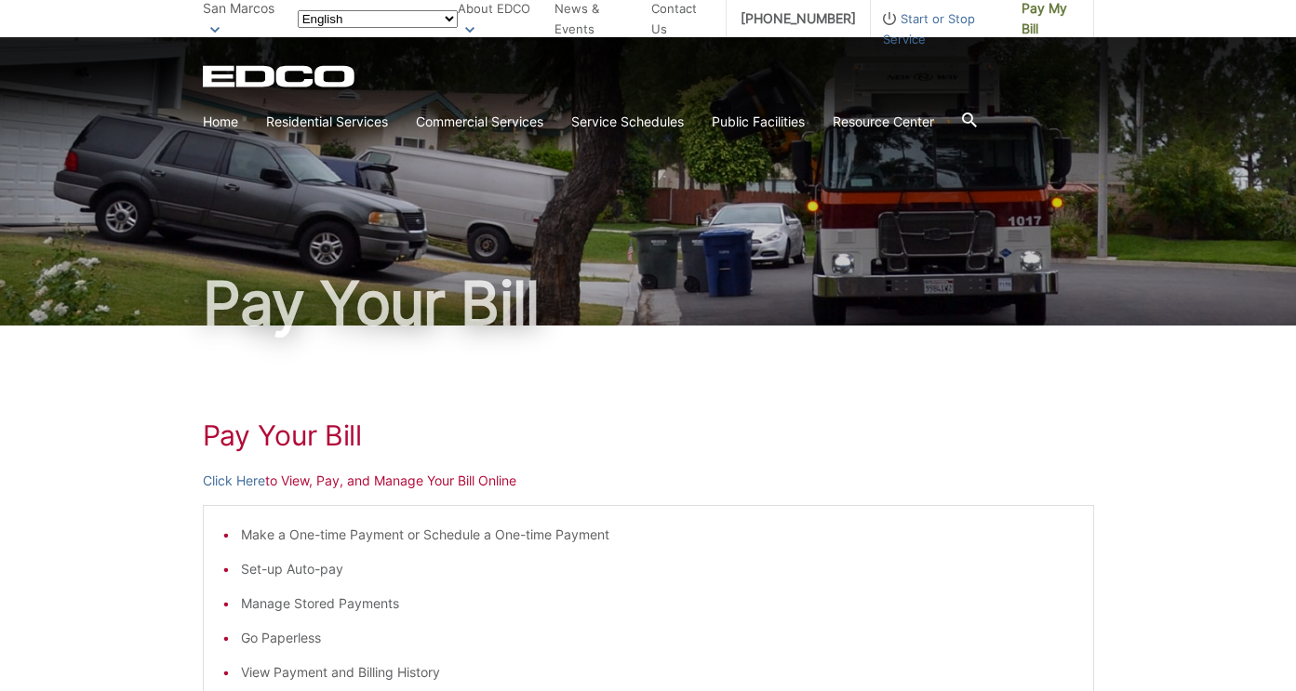 This screenshot has height=691, width=1296. Describe the element at coordinates (280, 76) in the screenshot. I see `a: EDCD logo. Return to the homepage.` at that location.